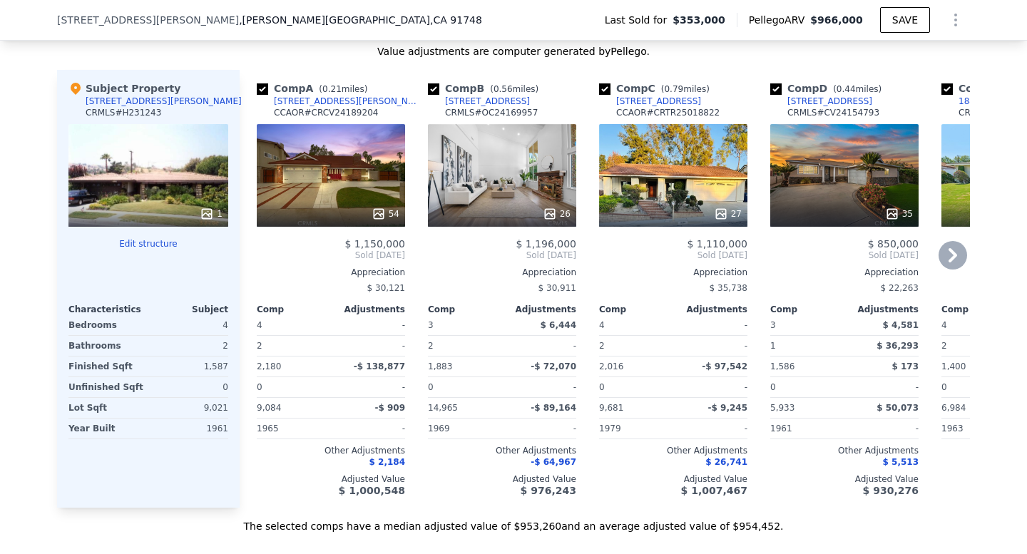 The height and width of the screenshot is (554, 1027). Describe the element at coordinates (107, 325) in the screenshot. I see `div: Bedrooms` at that location.